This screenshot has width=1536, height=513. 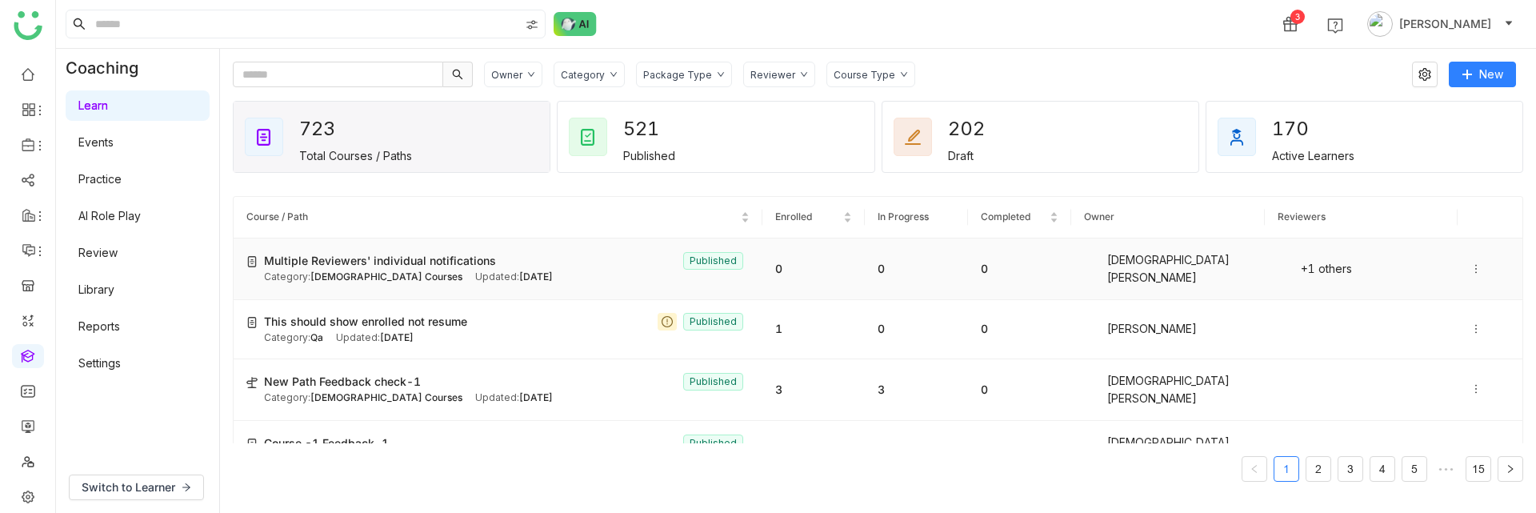 I want to click on a: 5, so click(x=1415, y=469).